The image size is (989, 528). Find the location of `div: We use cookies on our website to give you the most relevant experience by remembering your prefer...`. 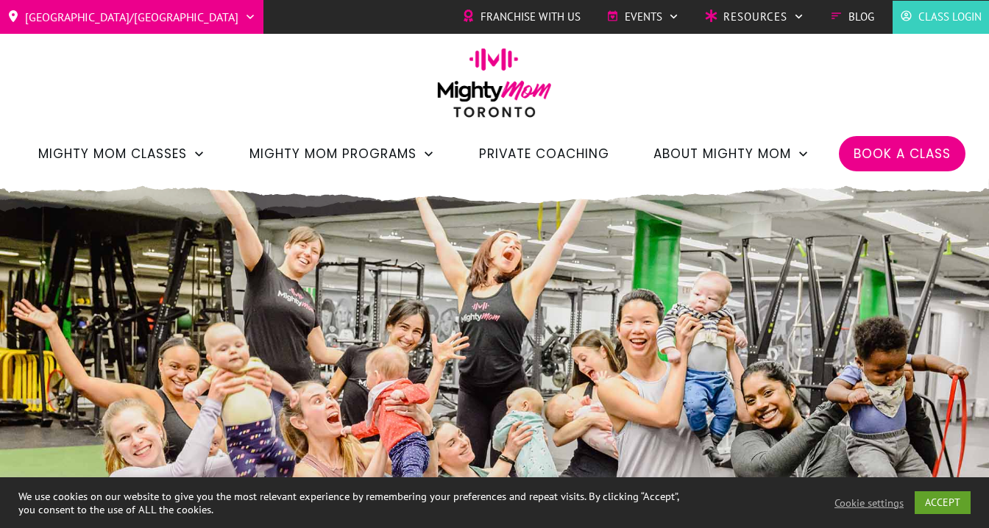

div: We use cookies on our website to give you the most relevant experience by remembering your prefer... is located at coordinates (352, 503).